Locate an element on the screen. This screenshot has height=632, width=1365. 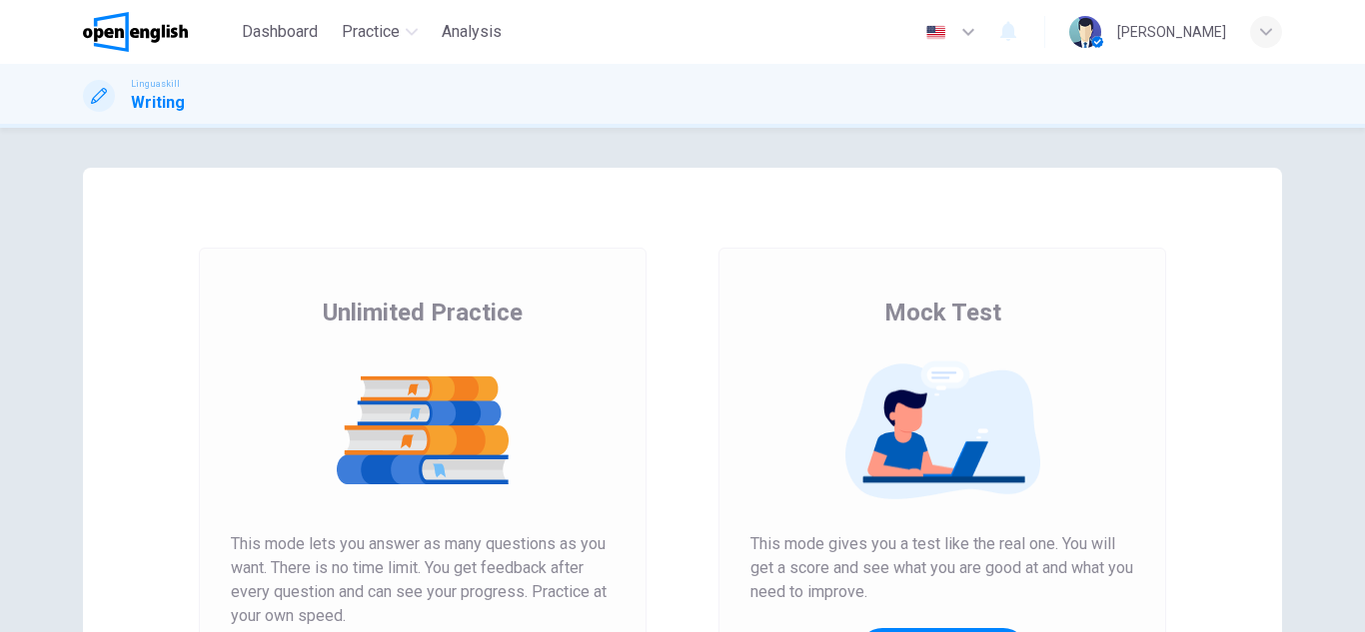
a: Analysis is located at coordinates (472, 32).